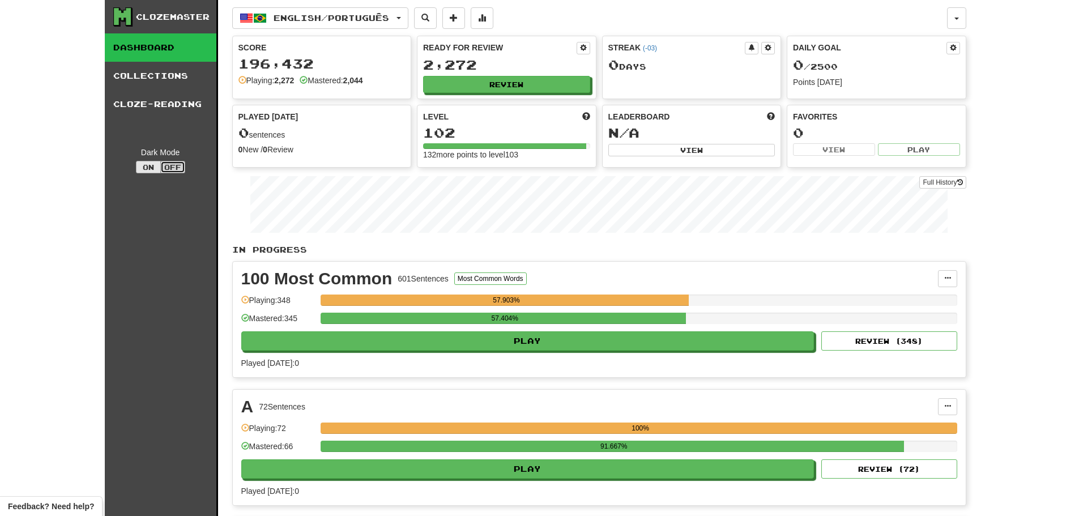 The width and height of the screenshot is (1079, 516). Describe the element at coordinates (650, 48) in the screenshot. I see `a: (-03)` at that location.